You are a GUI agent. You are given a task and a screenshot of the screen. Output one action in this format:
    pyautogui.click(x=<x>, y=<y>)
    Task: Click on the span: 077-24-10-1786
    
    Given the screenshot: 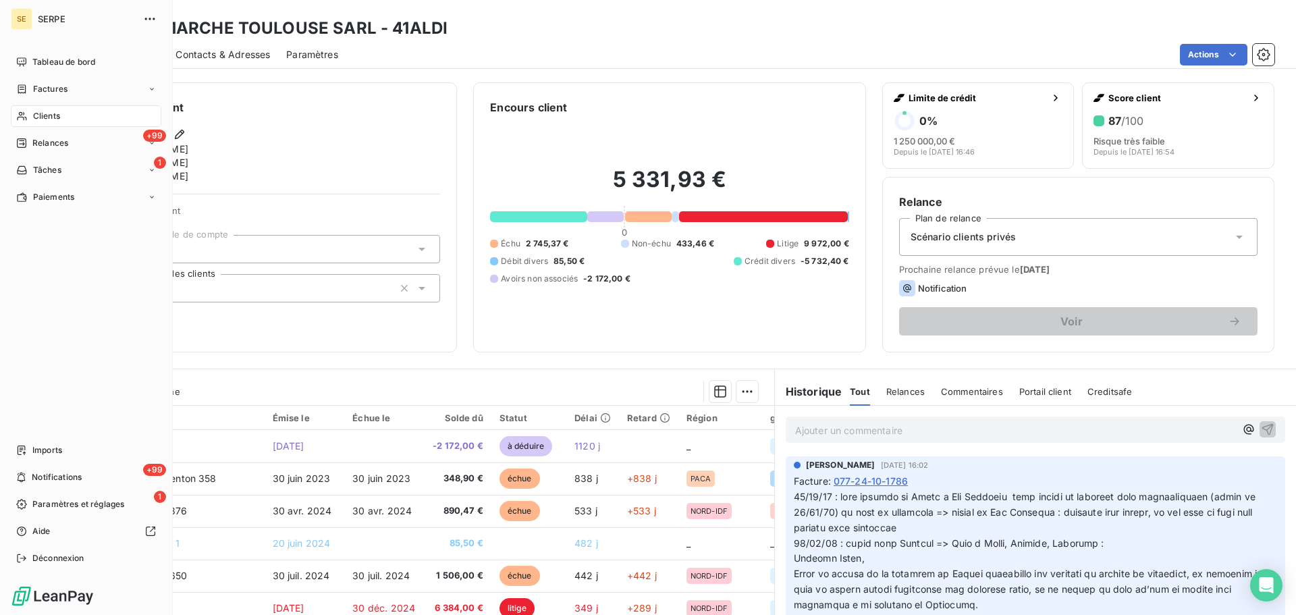 What is the action you would take?
    pyautogui.click(x=871, y=481)
    